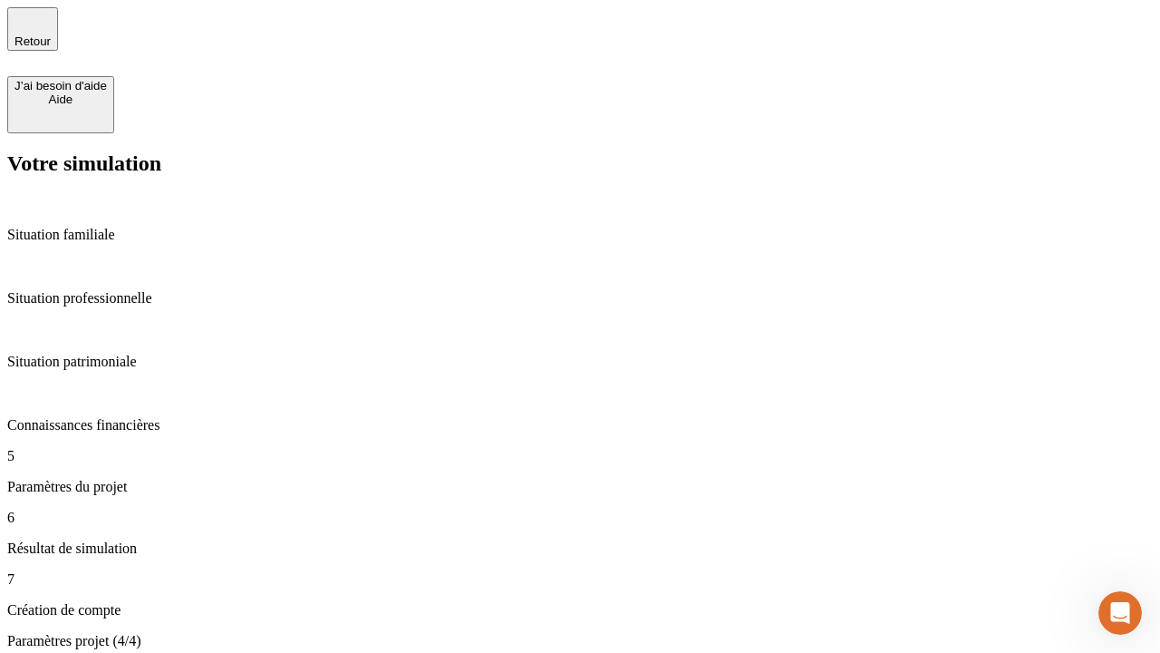  I want to click on button: Retour, so click(33, 29).